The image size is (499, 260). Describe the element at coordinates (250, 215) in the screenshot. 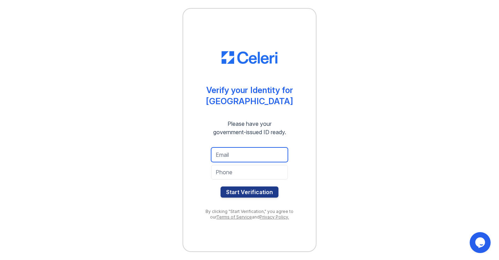

I see `div: By clicking "Start Verification," you agree to our and` at that location.